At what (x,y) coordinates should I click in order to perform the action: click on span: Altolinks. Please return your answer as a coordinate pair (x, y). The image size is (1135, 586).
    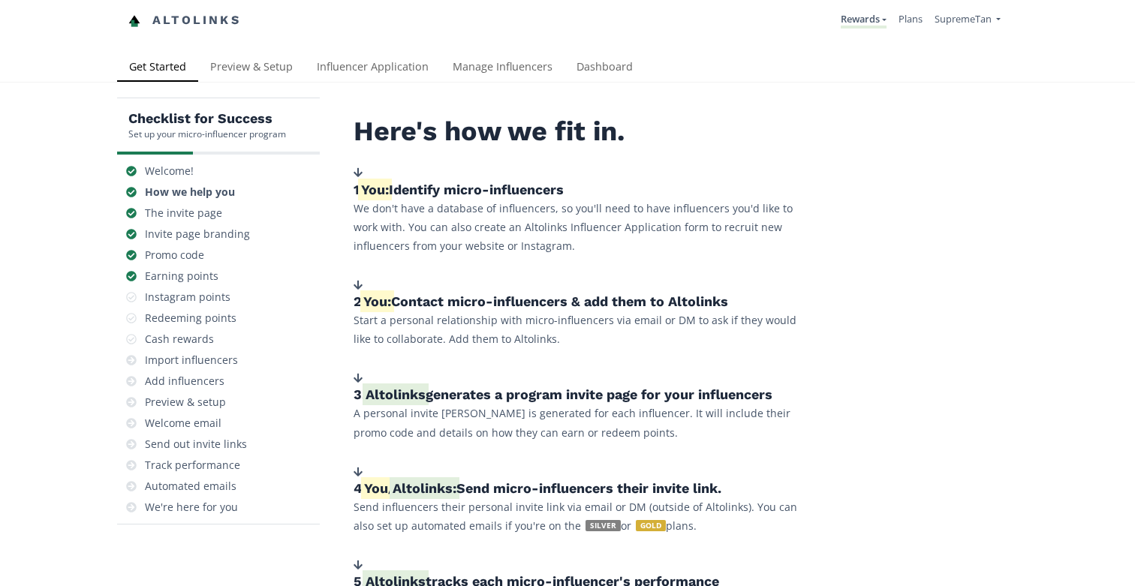
    Looking at the image, I should click on (396, 394).